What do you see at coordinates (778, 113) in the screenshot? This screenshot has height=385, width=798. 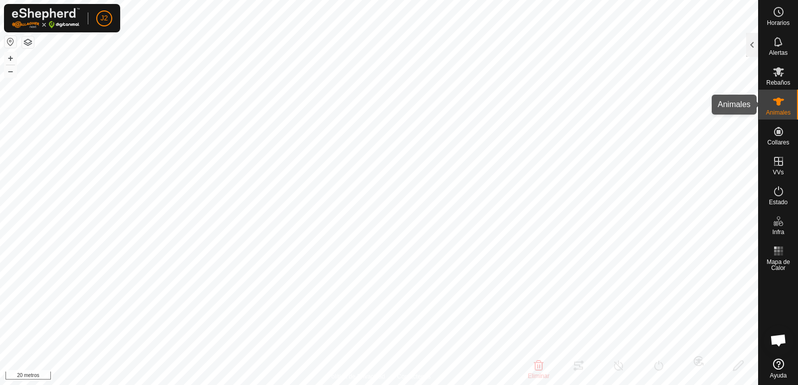 I see `font: Animales` at bounding box center [778, 113].